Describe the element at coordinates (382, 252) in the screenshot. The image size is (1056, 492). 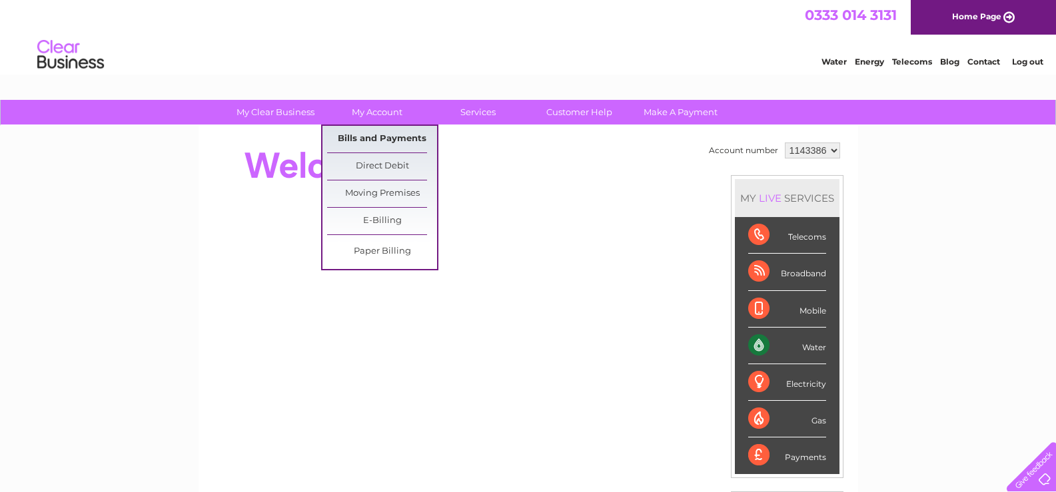
I see `a: Paper Billing` at that location.